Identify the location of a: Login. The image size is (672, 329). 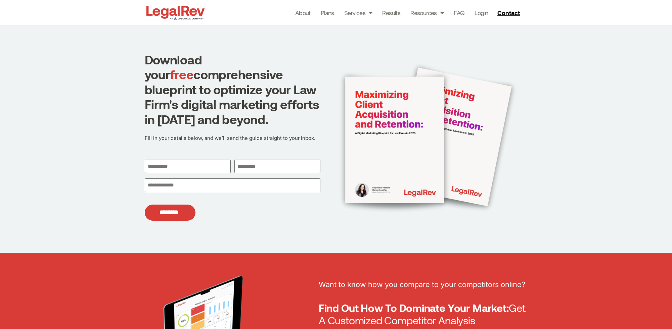
(481, 13).